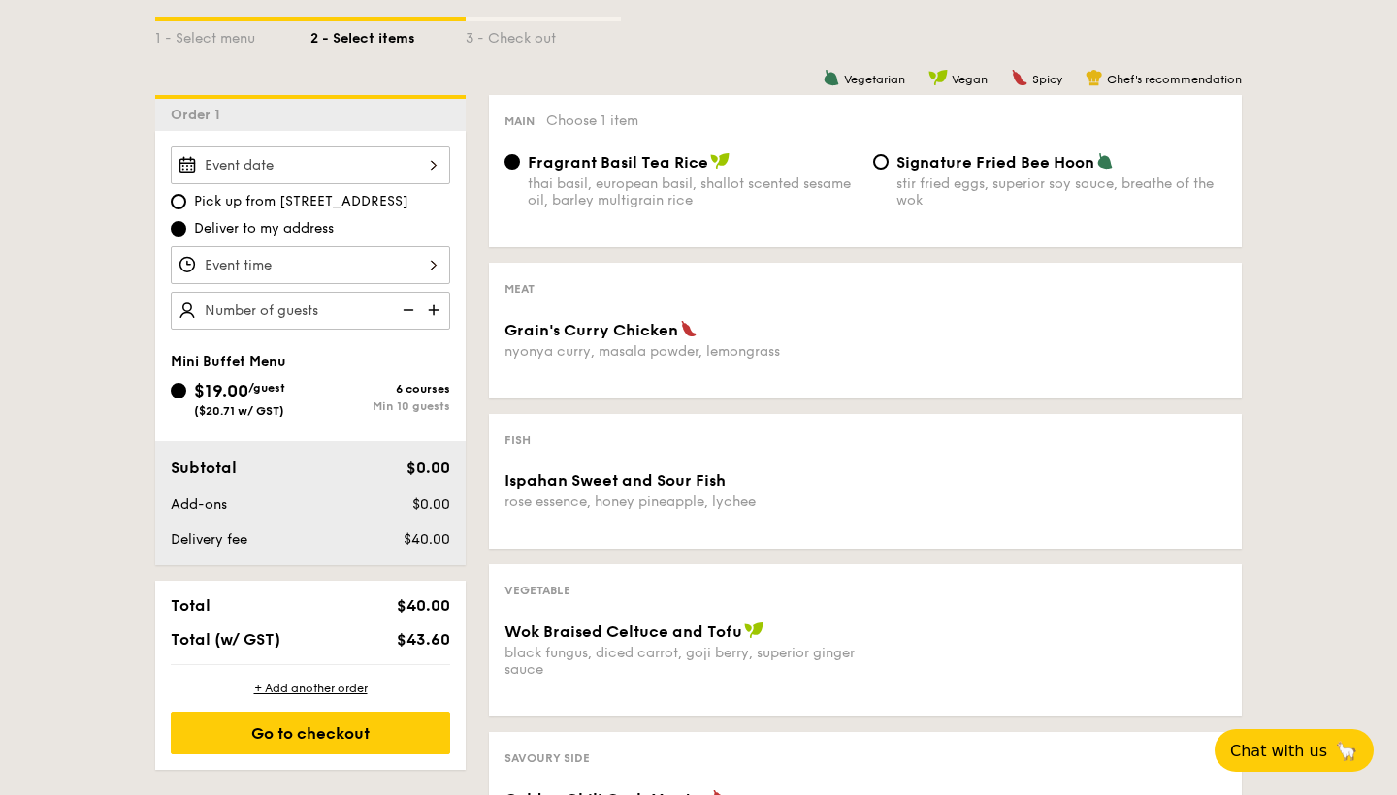  I want to click on span: Choose 1 item, so click(592, 120).